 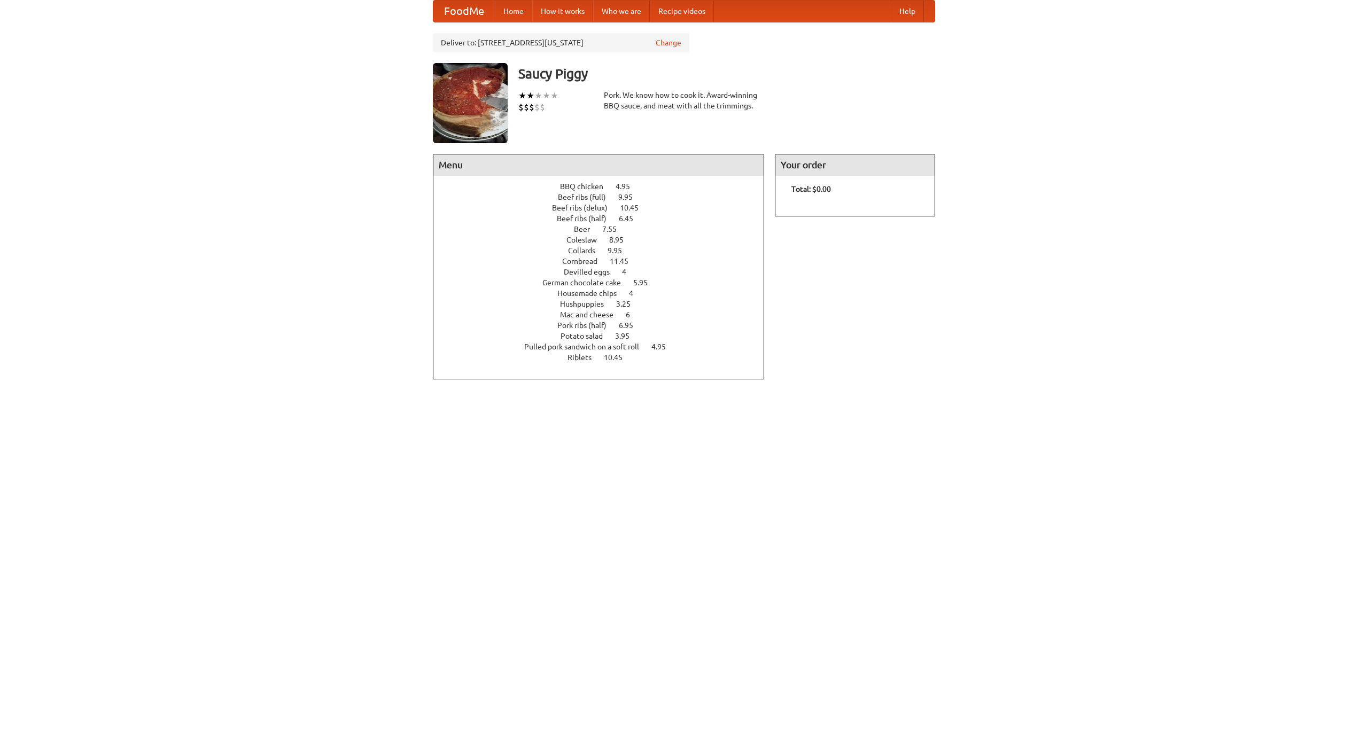 What do you see at coordinates (605, 229) in the screenshot?
I see `a: Beer 7.55` at bounding box center [605, 229].